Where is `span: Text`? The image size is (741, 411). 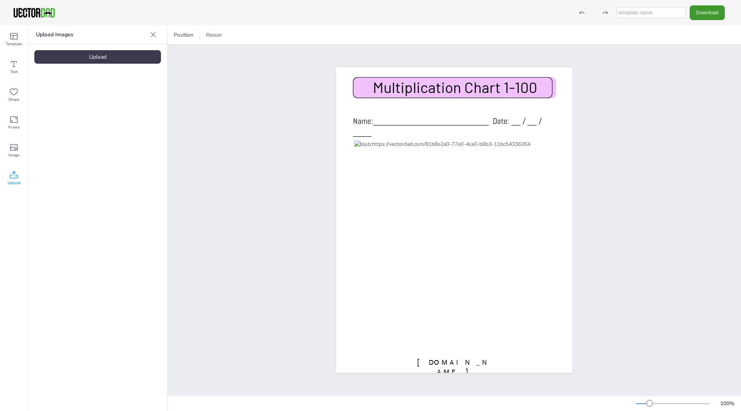
span: Text is located at coordinates (14, 72).